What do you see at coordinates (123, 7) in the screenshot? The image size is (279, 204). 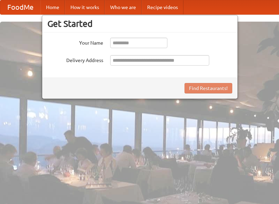 I see `a: Who we are` at bounding box center [123, 7].